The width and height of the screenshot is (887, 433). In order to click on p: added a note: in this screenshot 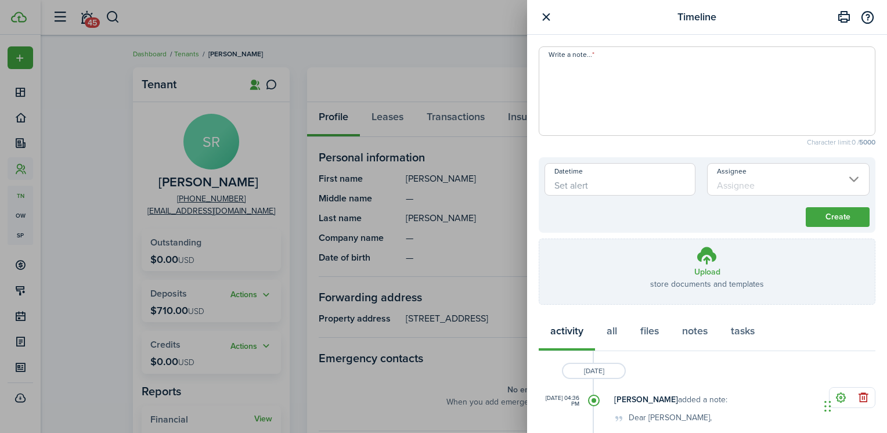, I will do `click(745, 400)`.